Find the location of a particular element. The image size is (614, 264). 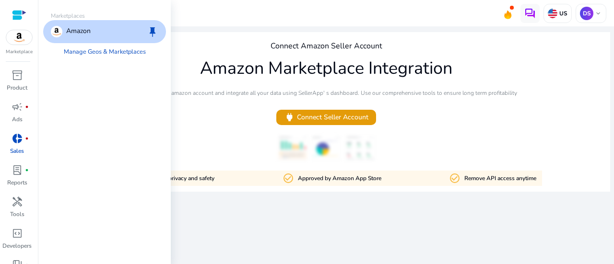

span: keep is located at coordinates (152, 32).